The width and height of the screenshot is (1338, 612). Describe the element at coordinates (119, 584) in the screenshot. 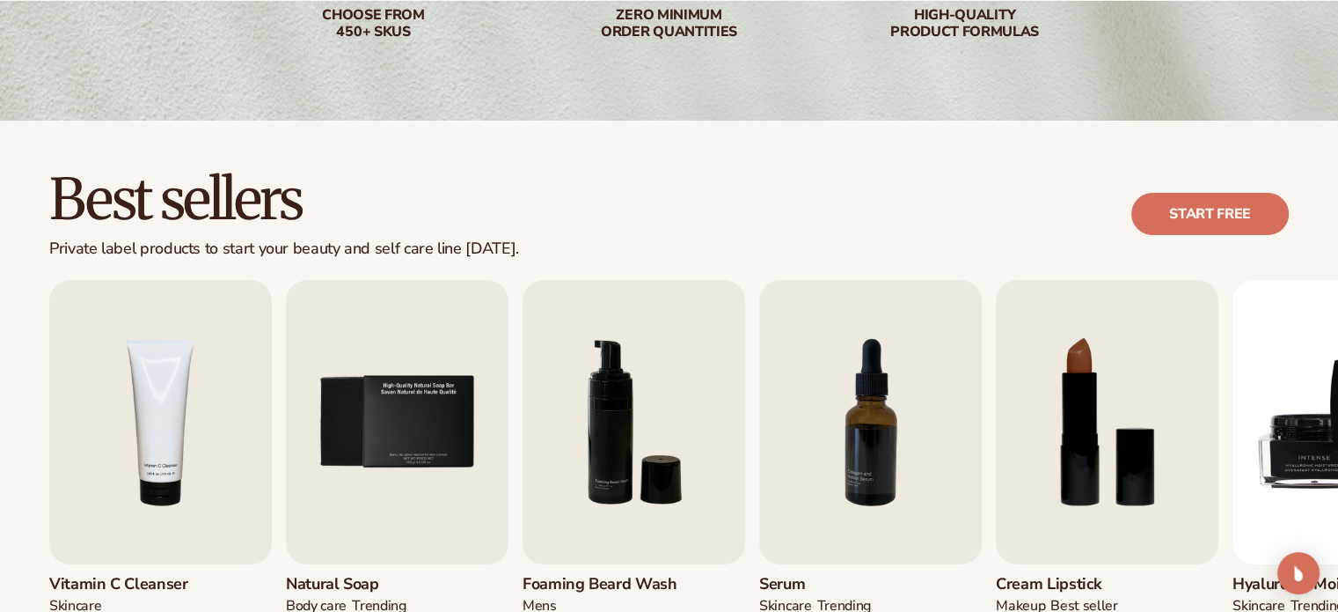

I see `h3: Vitamin C Cleanser` at that location.